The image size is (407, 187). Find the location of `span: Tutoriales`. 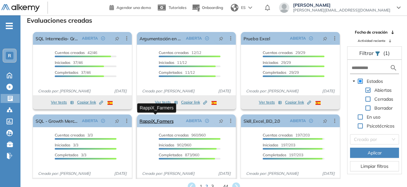

span: Tutoriales is located at coordinates (177, 7).